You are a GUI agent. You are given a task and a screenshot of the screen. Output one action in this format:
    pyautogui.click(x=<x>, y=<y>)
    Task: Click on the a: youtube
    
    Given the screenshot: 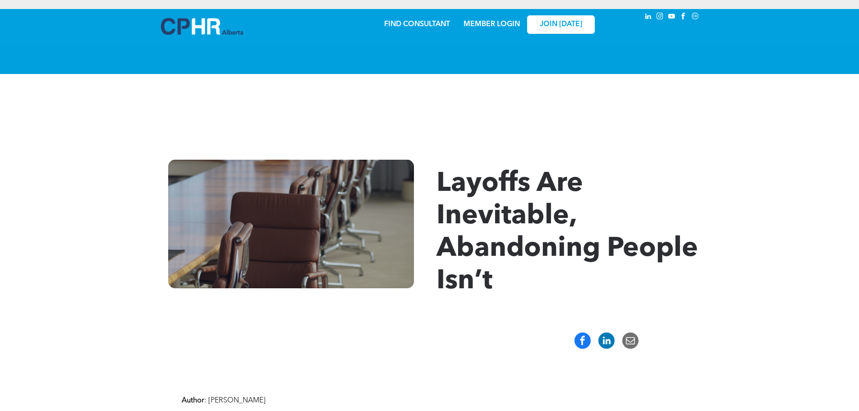 What is the action you would take?
    pyautogui.click(x=672, y=17)
    